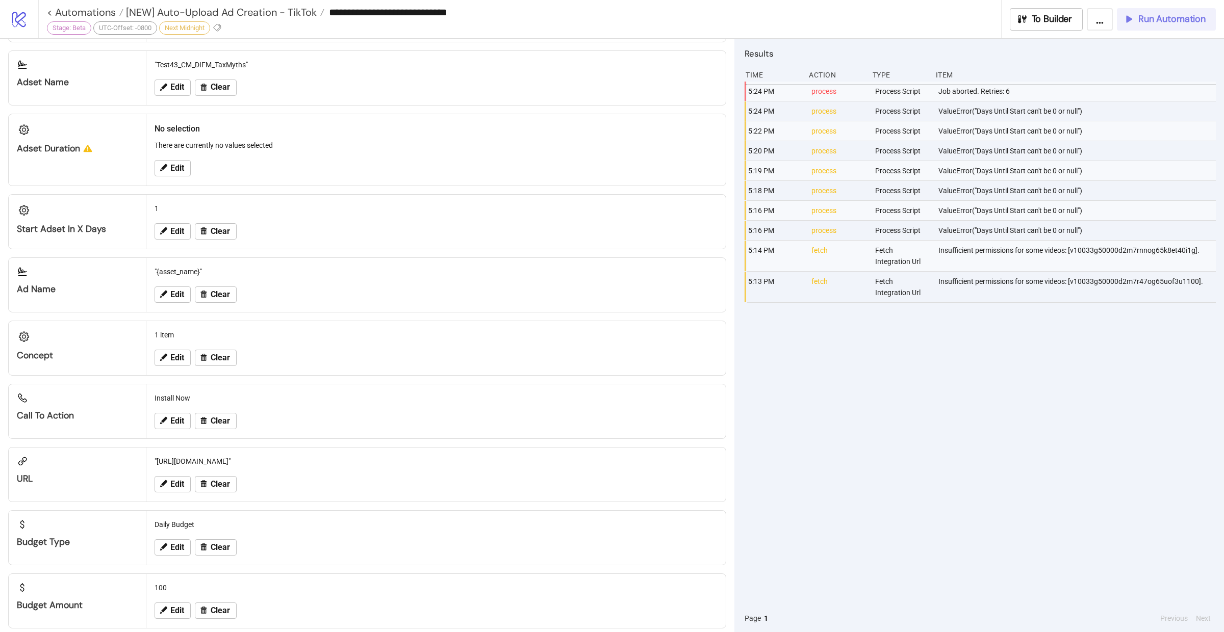 This screenshot has height=632, width=1224. Describe the element at coordinates (1174, 619) in the screenshot. I see `button: Previous` at that location.